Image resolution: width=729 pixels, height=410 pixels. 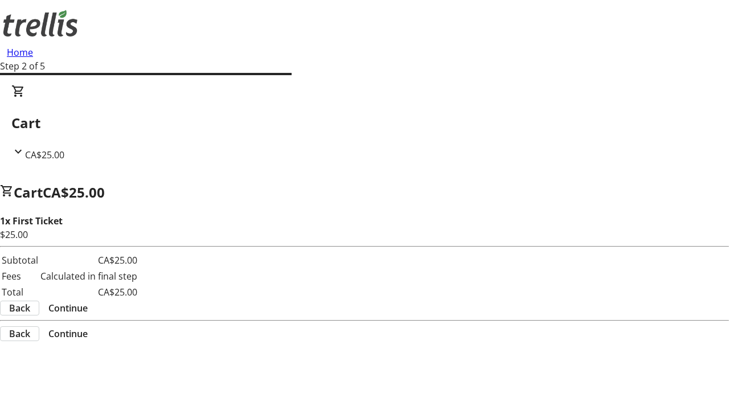 I want to click on h2: Cart, so click(x=364, y=123).